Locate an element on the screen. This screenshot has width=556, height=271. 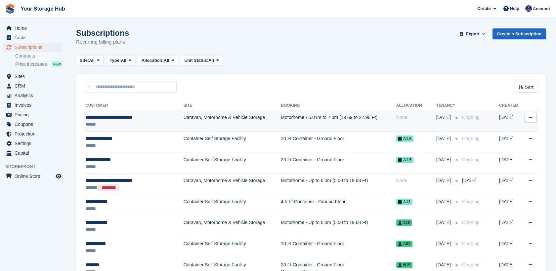
a: Create a Subscription is located at coordinates (519, 34).